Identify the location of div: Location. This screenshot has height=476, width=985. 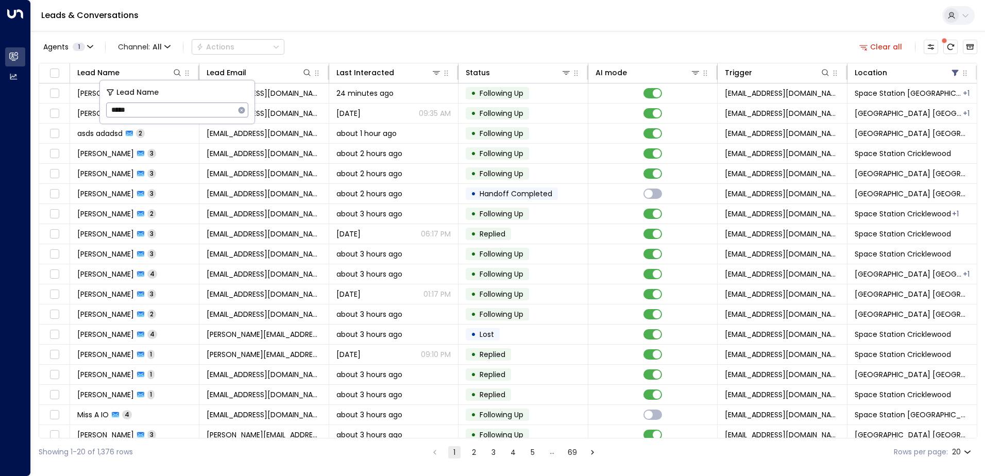
(870, 73).